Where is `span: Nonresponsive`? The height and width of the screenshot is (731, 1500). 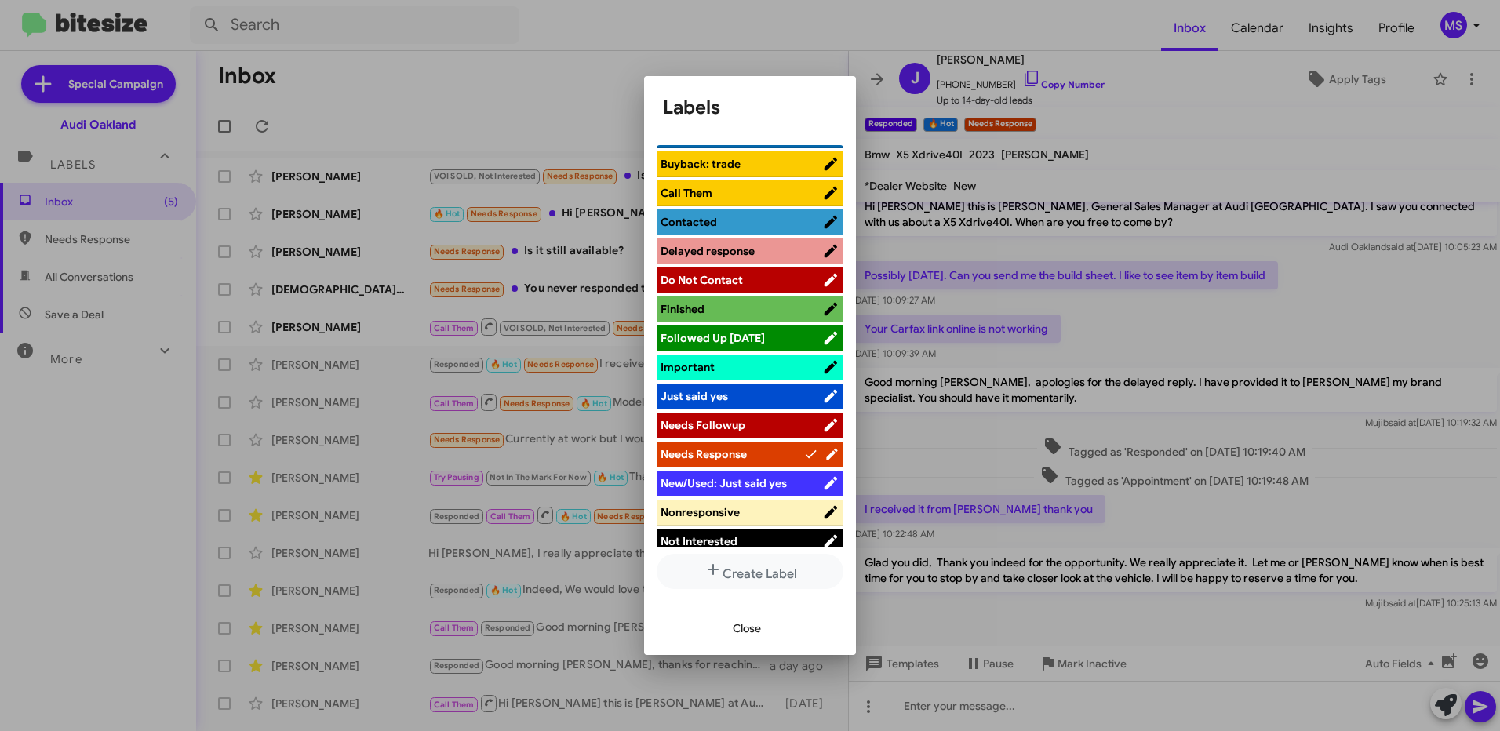
span: Nonresponsive is located at coordinates (700, 512).